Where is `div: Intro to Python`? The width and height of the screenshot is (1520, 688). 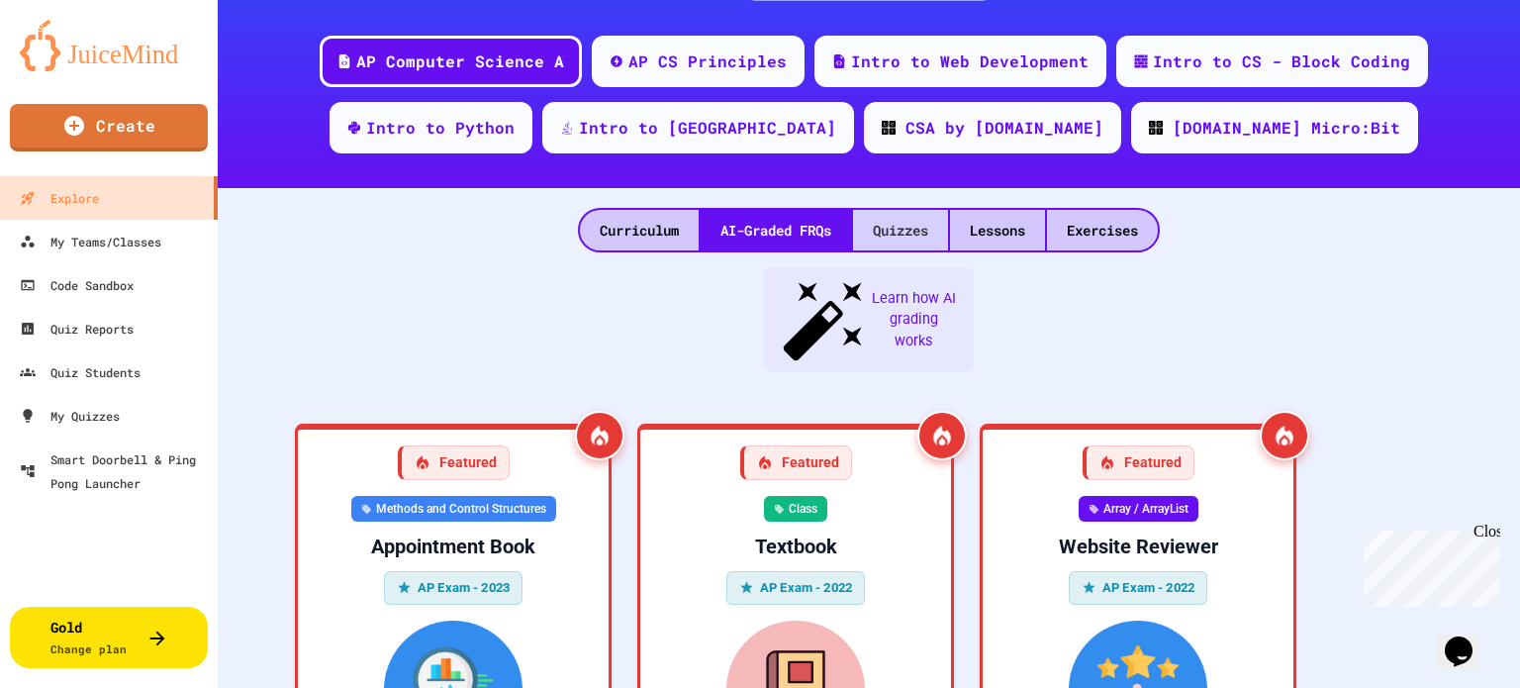
div: Intro to Python is located at coordinates (440, 128).